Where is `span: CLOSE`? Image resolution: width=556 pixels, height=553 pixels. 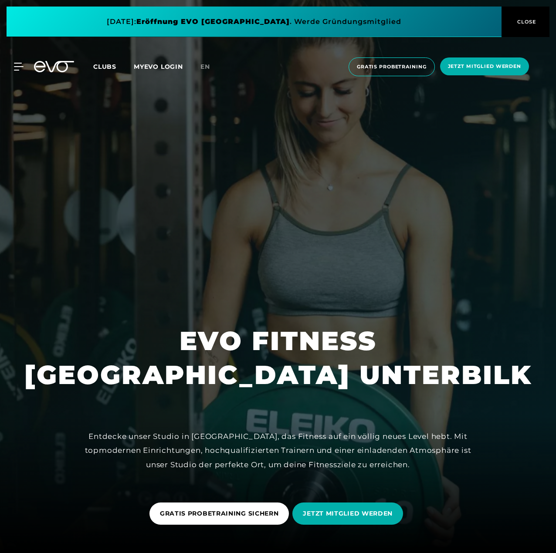 span: CLOSE is located at coordinates (525, 22).